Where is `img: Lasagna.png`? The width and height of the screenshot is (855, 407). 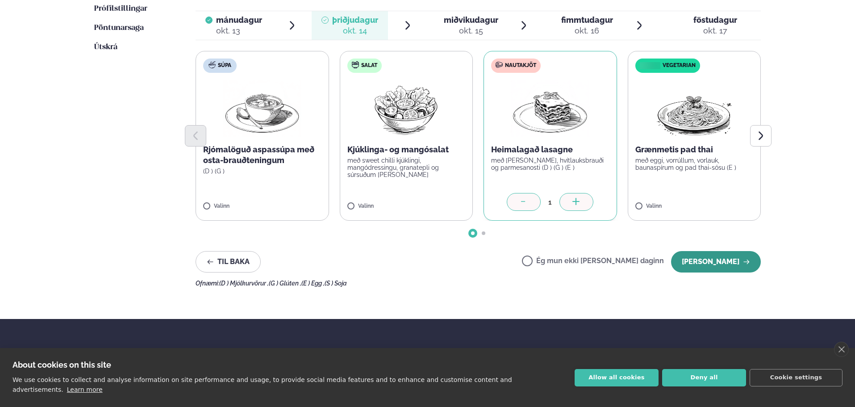 img: Lasagna.png is located at coordinates (550, 108).